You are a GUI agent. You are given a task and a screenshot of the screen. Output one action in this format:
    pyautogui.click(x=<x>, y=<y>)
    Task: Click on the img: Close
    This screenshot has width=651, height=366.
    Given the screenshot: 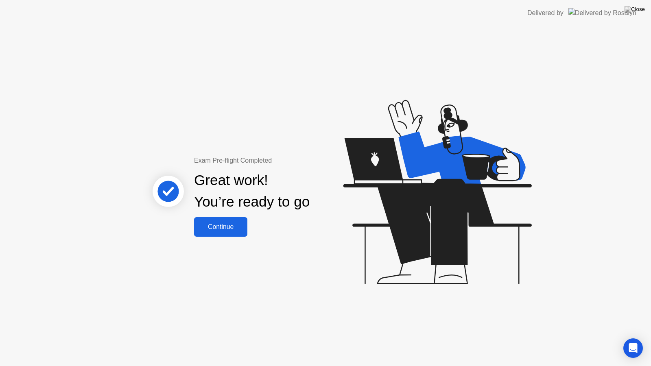 What is the action you would take?
    pyautogui.click(x=635, y=9)
    